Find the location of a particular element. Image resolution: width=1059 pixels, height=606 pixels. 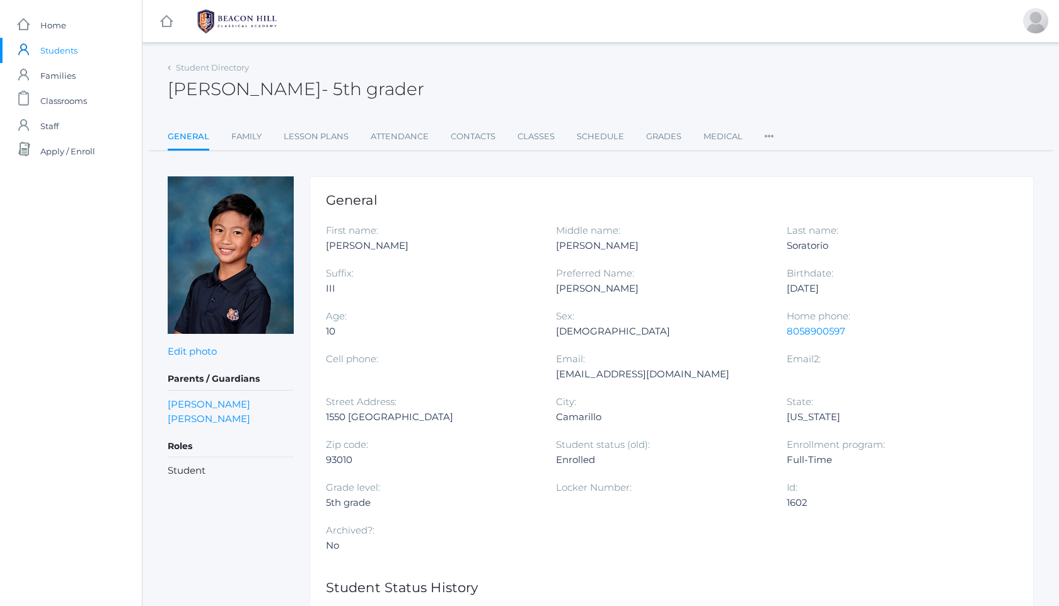

span: Home is located at coordinates (53, 25).